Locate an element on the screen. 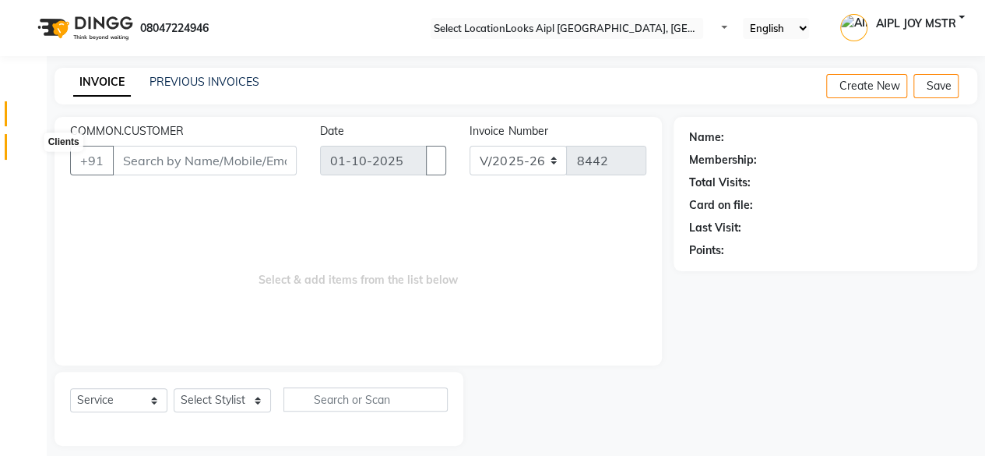  img: AIPL JOY MSTR is located at coordinates (854, 27).